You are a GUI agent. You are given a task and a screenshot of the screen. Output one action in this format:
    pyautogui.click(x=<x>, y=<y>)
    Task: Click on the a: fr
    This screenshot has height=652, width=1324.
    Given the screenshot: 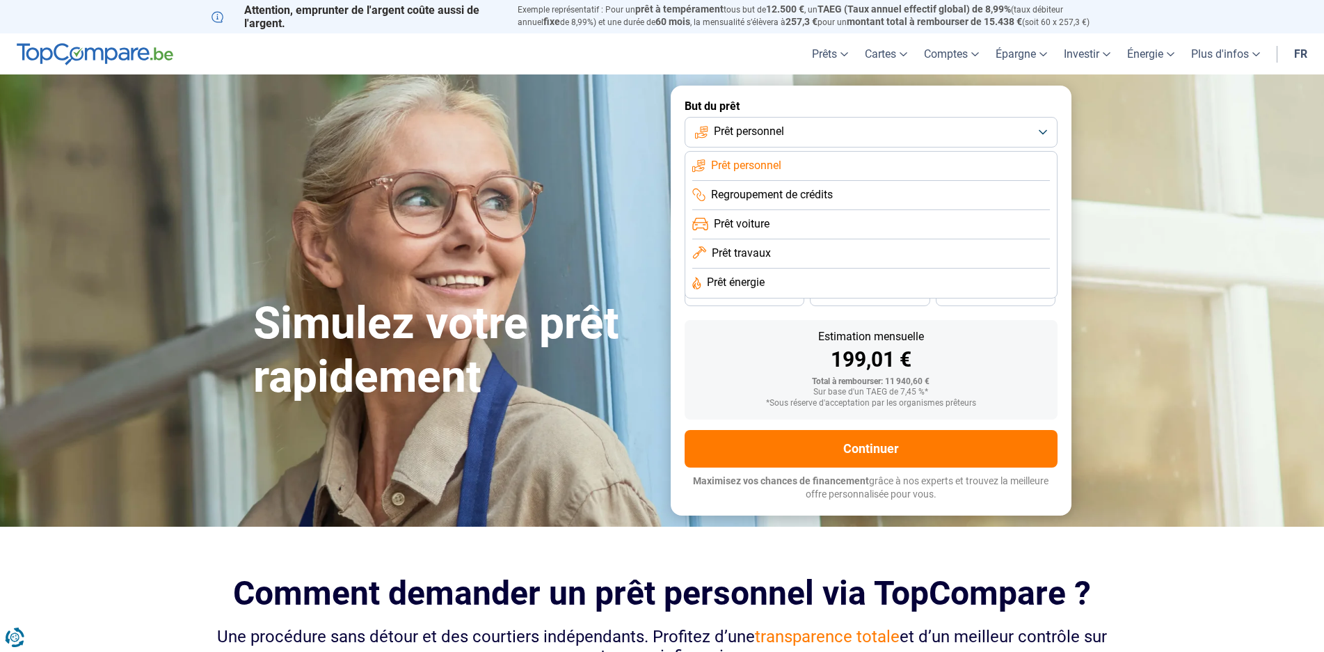 What is the action you would take?
    pyautogui.click(x=1300, y=54)
    